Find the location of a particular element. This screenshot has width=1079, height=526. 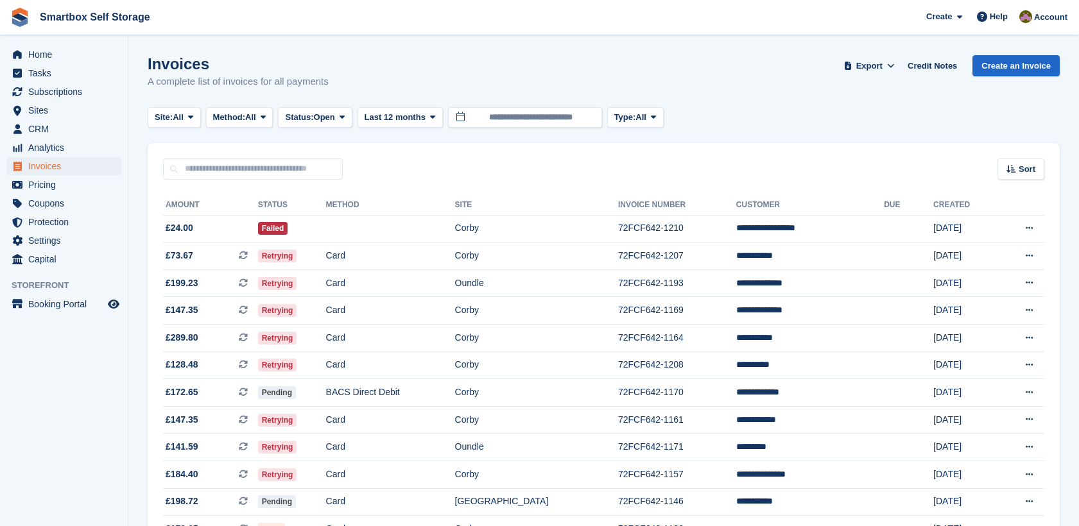

p: A complete list of invoices for all payments is located at coordinates (238, 81).